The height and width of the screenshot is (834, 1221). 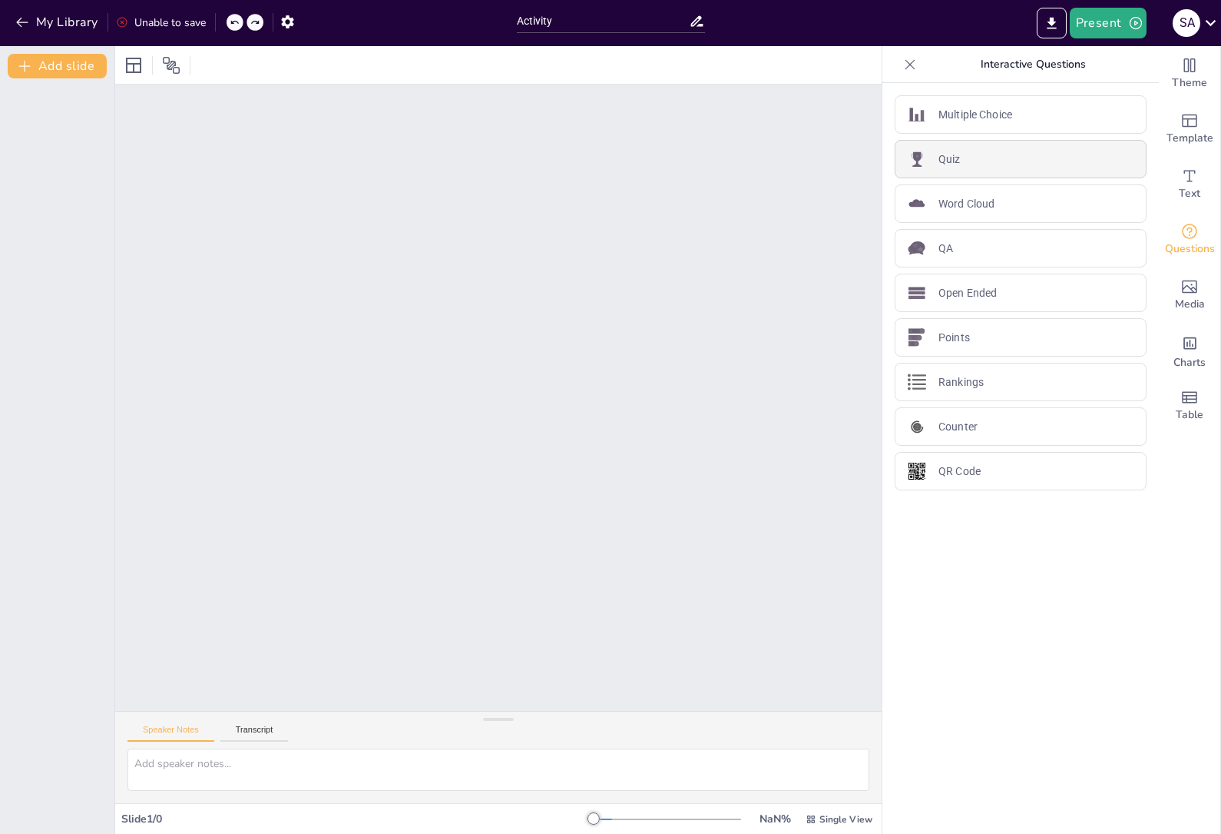 What do you see at coordinates (1190, 129) in the screenshot?
I see `div: Add ready made slides` at bounding box center [1190, 129].